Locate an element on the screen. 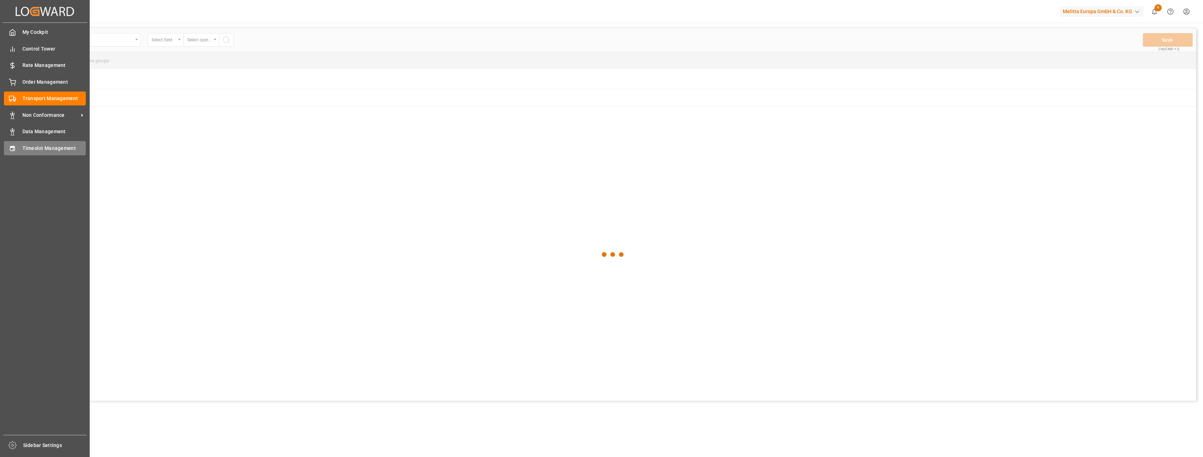 The height and width of the screenshot is (457, 1203). a: Order Management is located at coordinates (45, 82).